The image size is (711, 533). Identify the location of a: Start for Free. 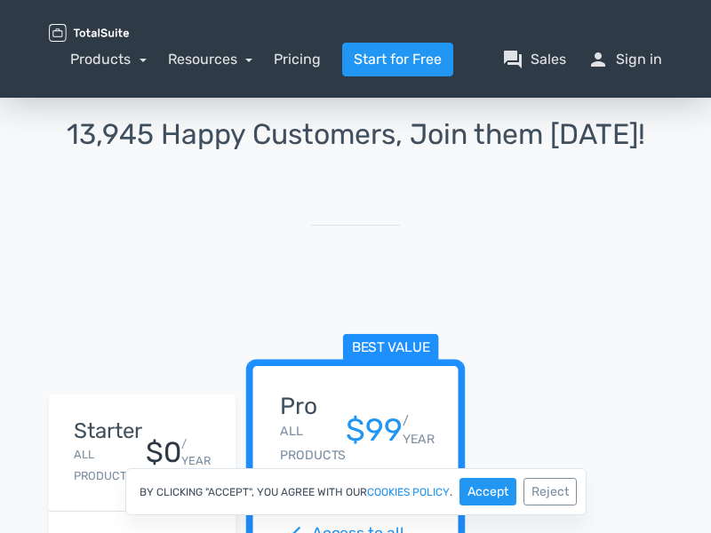
(397, 60).